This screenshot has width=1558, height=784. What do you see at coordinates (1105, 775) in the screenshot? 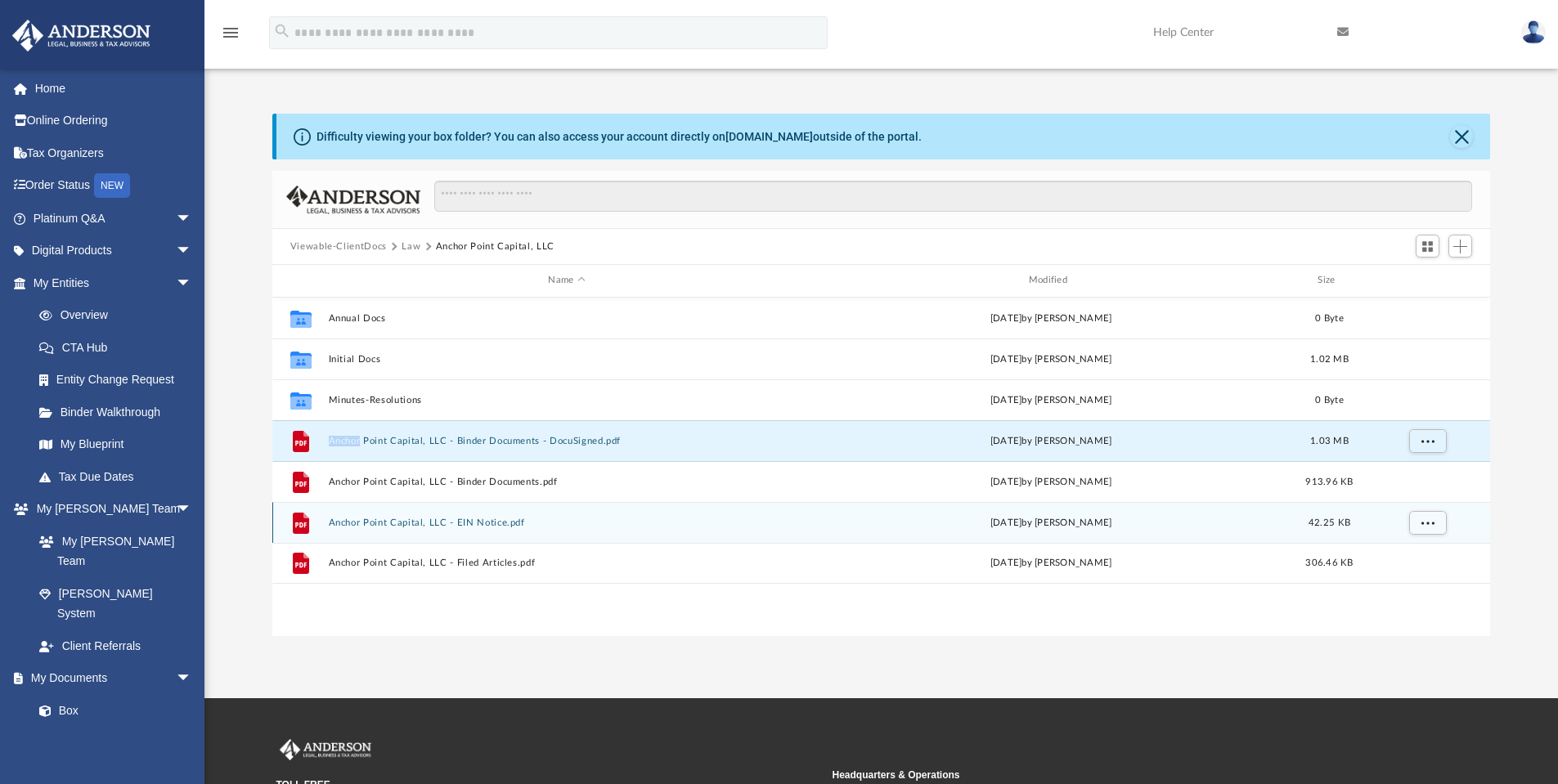
I see `small: Headquarters & Operations` at bounding box center [1105, 775].